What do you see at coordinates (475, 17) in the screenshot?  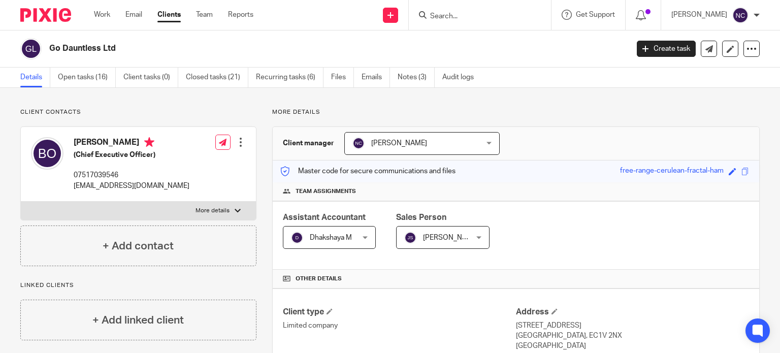 I see `input: Search` at bounding box center [475, 17].